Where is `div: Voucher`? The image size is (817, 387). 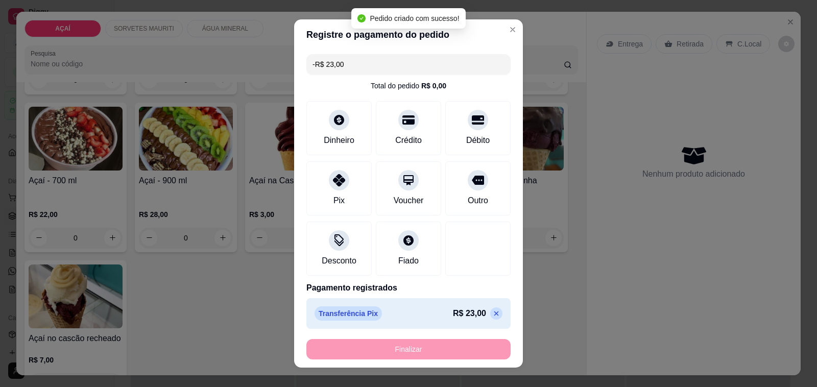 div: Voucher is located at coordinates (408, 201).